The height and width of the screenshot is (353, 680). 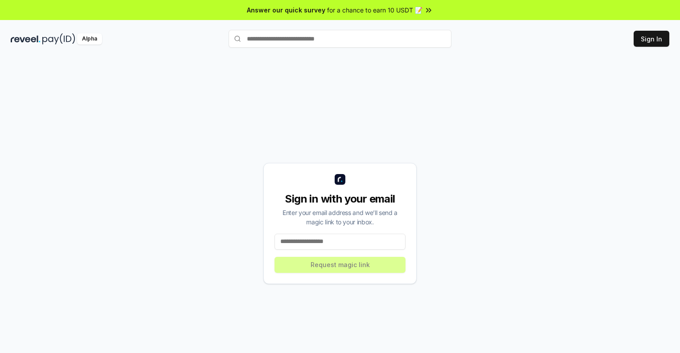 What do you see at coordinates (59, 39) in the screenshot?
I see `img: pay_id` at bounding box center [59, 39].